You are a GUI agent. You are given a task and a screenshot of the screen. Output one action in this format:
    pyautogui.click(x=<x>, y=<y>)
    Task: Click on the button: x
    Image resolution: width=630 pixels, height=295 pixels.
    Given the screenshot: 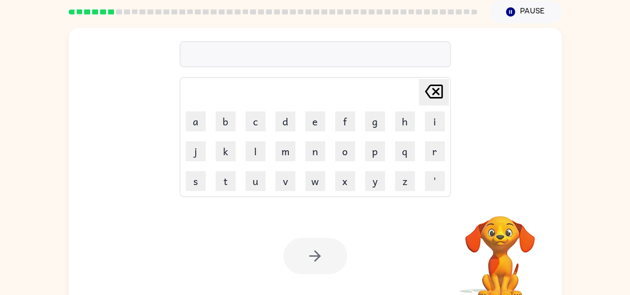 What is the action you would take?
    pyautogui.click(x=345, y=181)
    